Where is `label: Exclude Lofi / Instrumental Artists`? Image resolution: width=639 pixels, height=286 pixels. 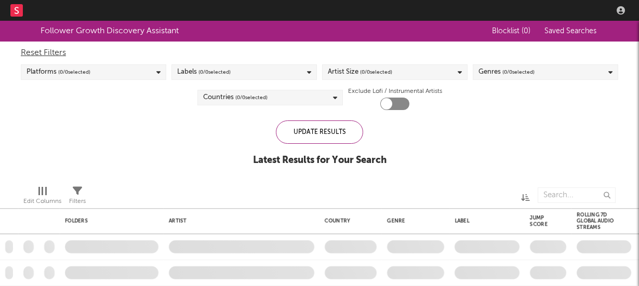 label: Exclude Lofi / Instrumental Artists is located at coordinates (395, 91).